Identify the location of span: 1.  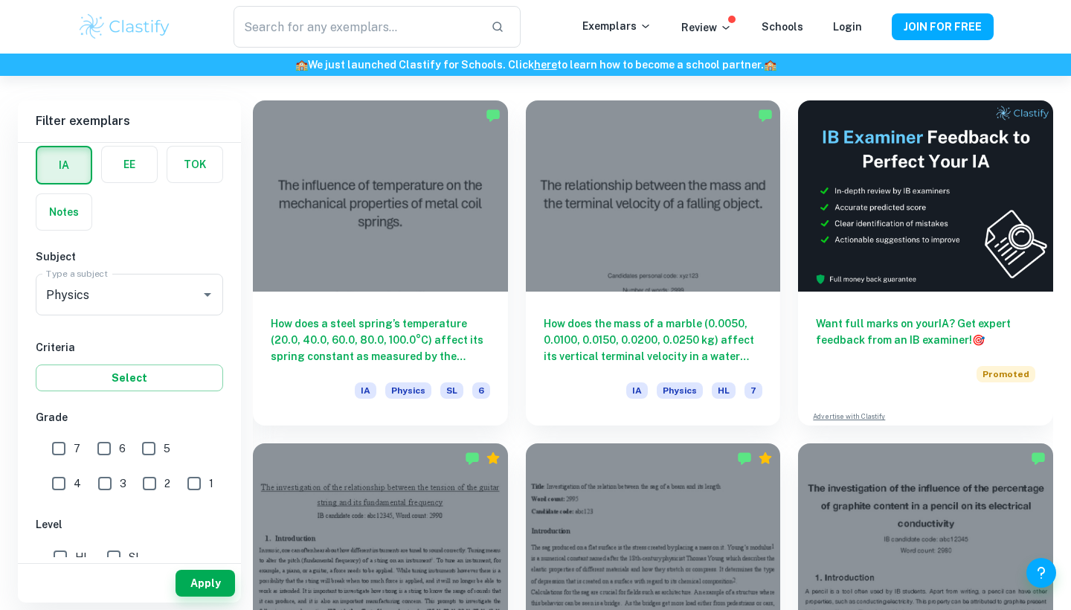
(211, 484).